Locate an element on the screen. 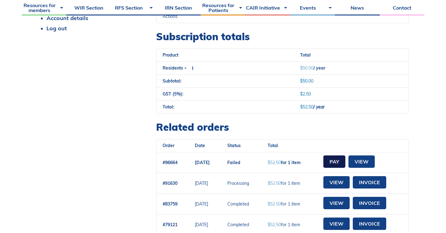 This screenshot has width=446, height=233. span: Status is located at coordinates (234, 146).